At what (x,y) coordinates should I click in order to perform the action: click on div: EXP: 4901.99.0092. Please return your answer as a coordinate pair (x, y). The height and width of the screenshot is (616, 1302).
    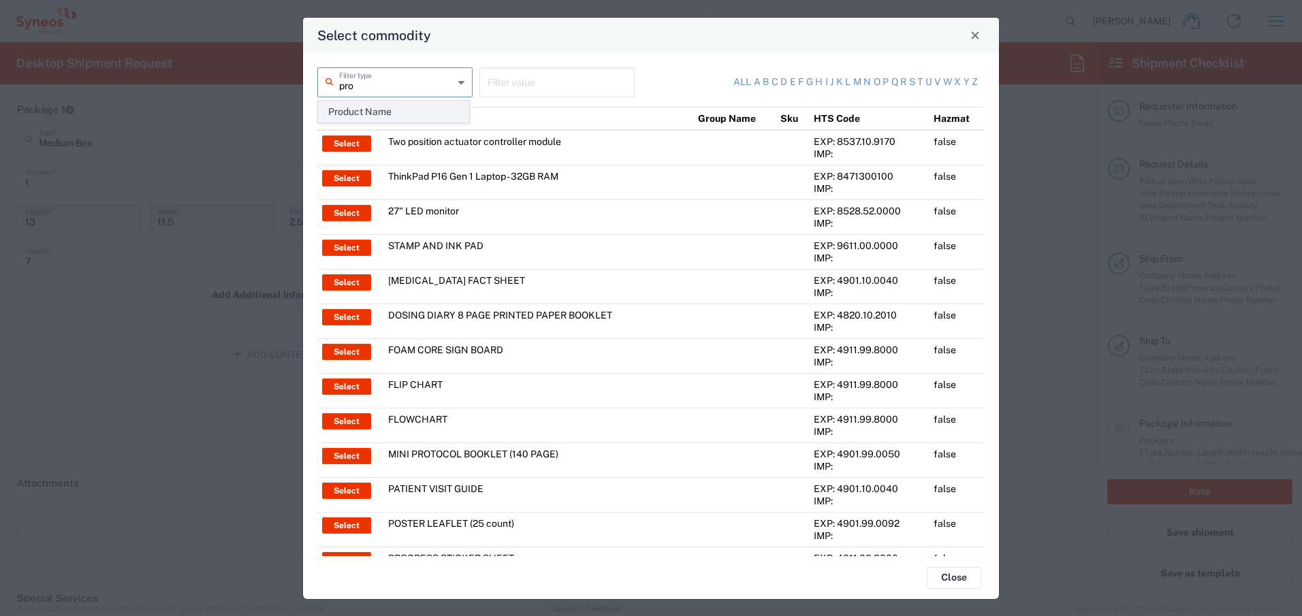
    Looking at the image, I should click on (869, 524).